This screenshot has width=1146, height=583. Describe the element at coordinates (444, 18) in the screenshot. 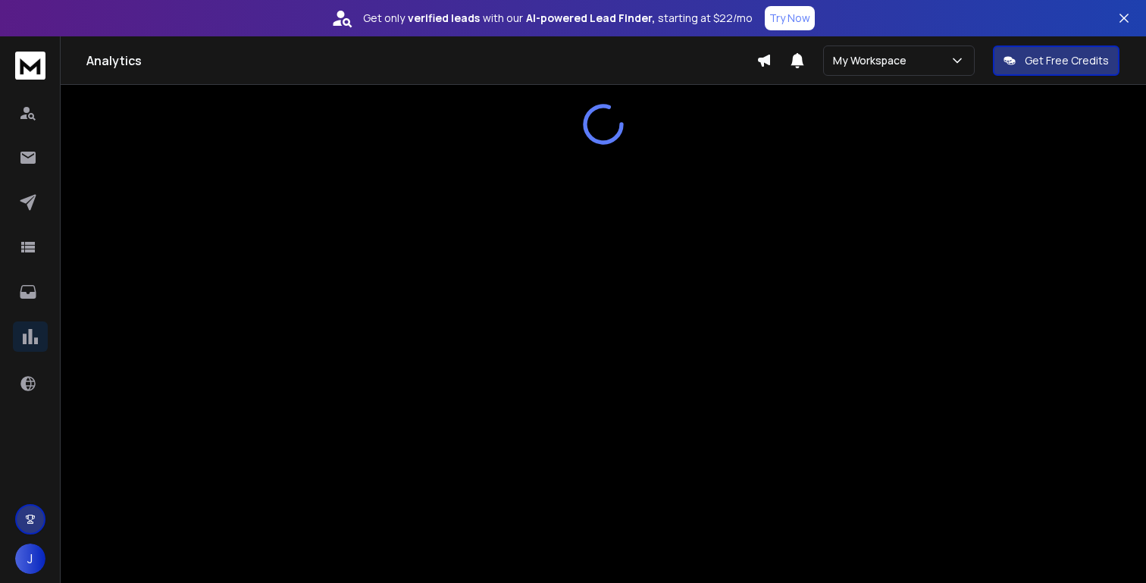

I see `strong: verified leads` at that location.